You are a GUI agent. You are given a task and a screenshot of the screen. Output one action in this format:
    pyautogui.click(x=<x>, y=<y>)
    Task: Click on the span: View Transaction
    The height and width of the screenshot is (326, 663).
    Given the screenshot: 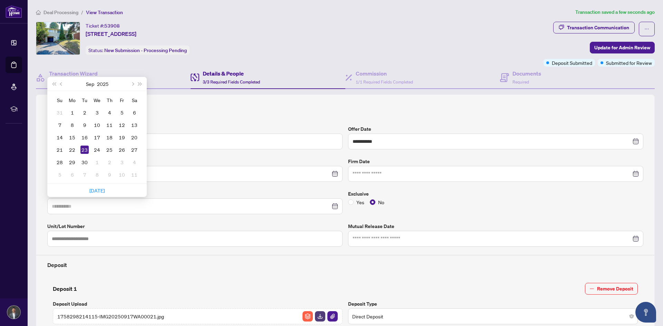 What is the action you would take?
    pyautogui.click(x=104, y=12)
    